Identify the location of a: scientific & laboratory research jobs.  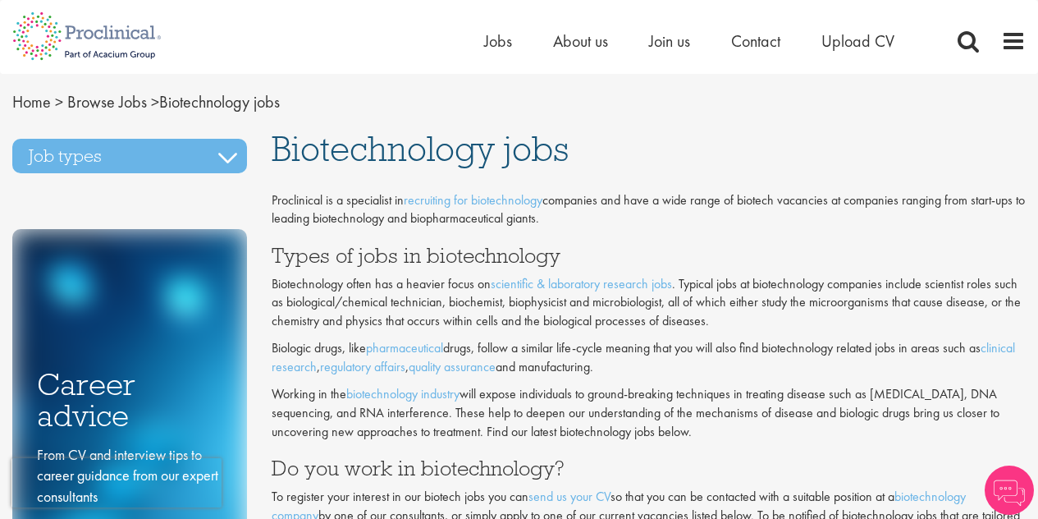
(581, 283).